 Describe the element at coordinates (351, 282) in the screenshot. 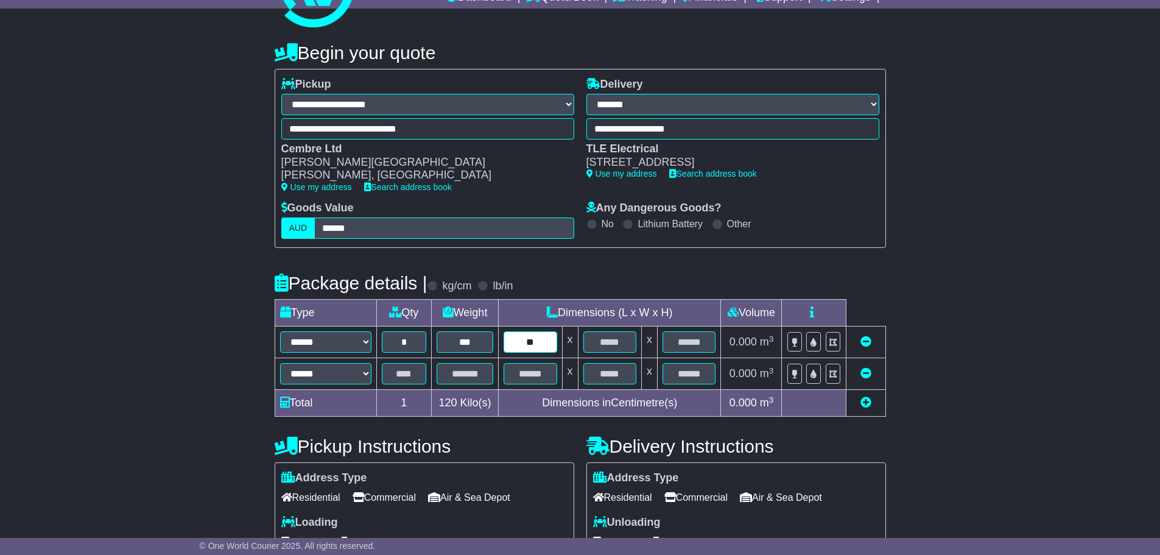

I see `h4: Package details |` at that location.